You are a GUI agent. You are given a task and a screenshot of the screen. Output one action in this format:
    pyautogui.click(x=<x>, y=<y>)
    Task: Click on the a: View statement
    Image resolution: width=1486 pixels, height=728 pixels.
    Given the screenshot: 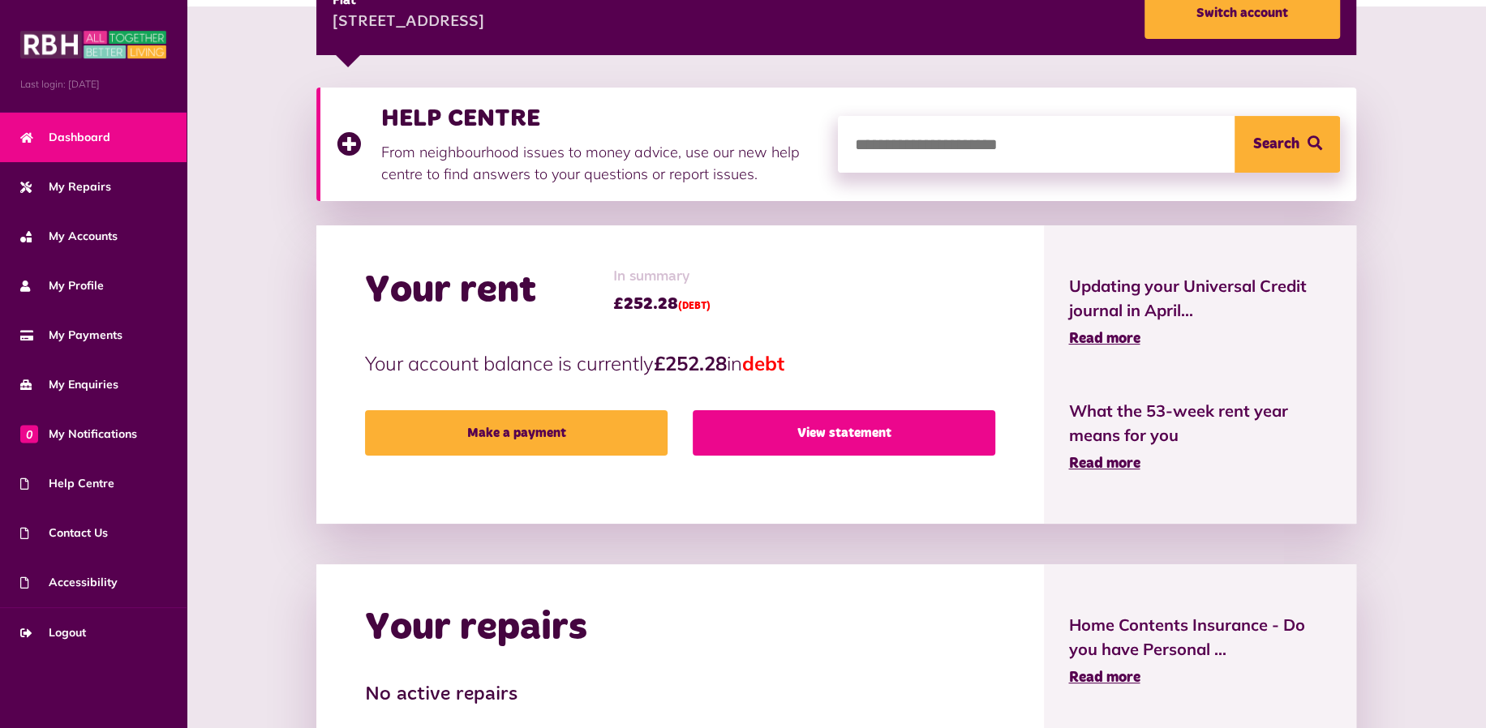 What is the action you would take?
    pyautogui.click(x=843, y=433)
    